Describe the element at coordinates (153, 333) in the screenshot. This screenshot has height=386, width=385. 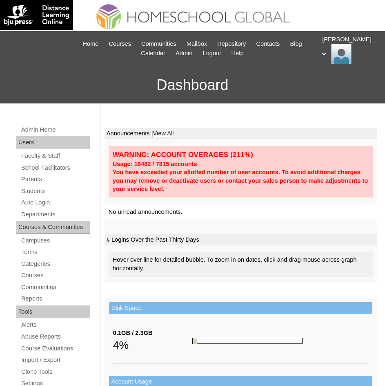
I see `div: 0.1GB / 2.3GB` at that location.